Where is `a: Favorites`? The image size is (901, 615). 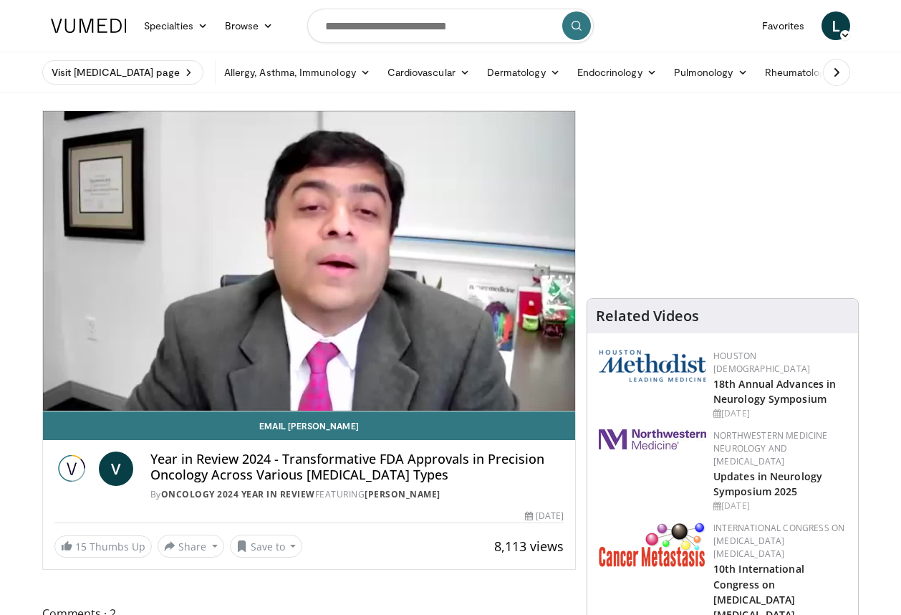 a: Favorites is located at coordinates (783, 26).